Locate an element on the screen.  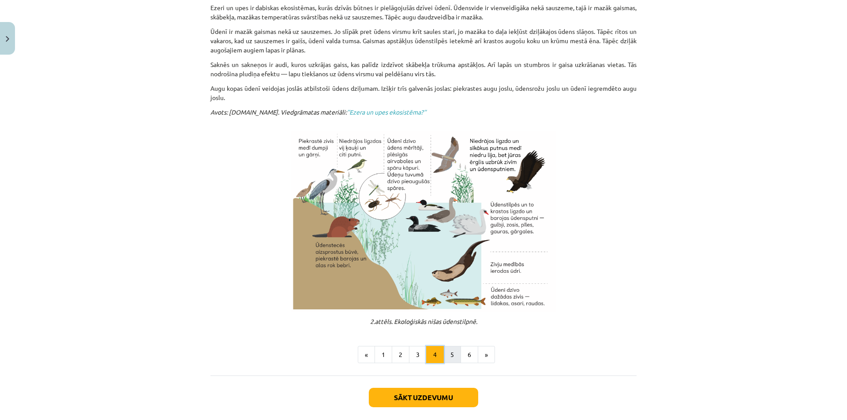
a: ’’Ezera un upes ekosistēma?’’ is located at coordinates (386, 112).